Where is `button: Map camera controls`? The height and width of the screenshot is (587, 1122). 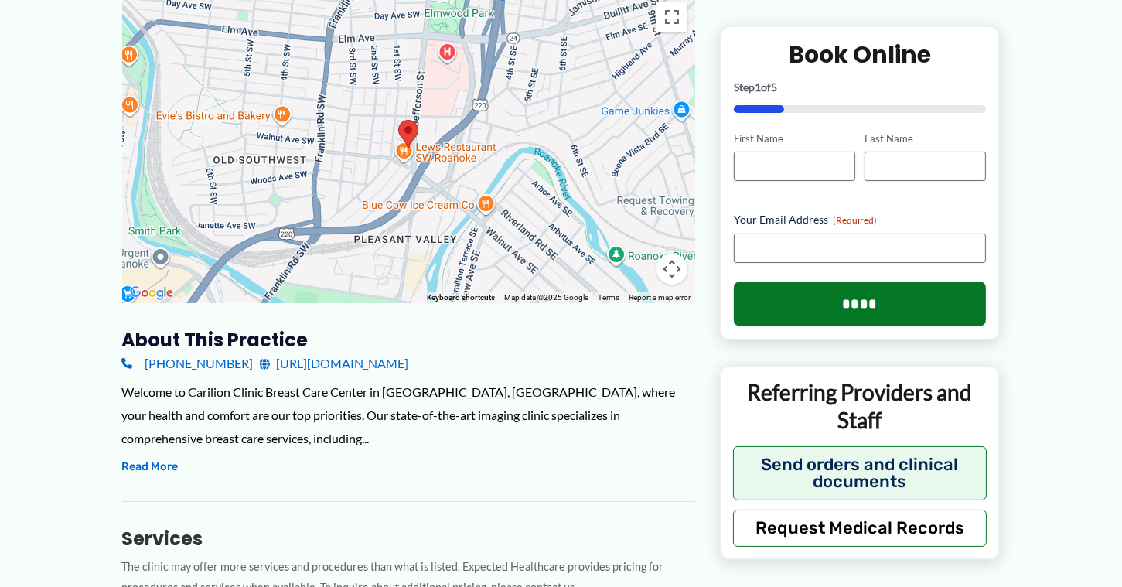 button: Map camera controls is located at coordinates (672, 269).